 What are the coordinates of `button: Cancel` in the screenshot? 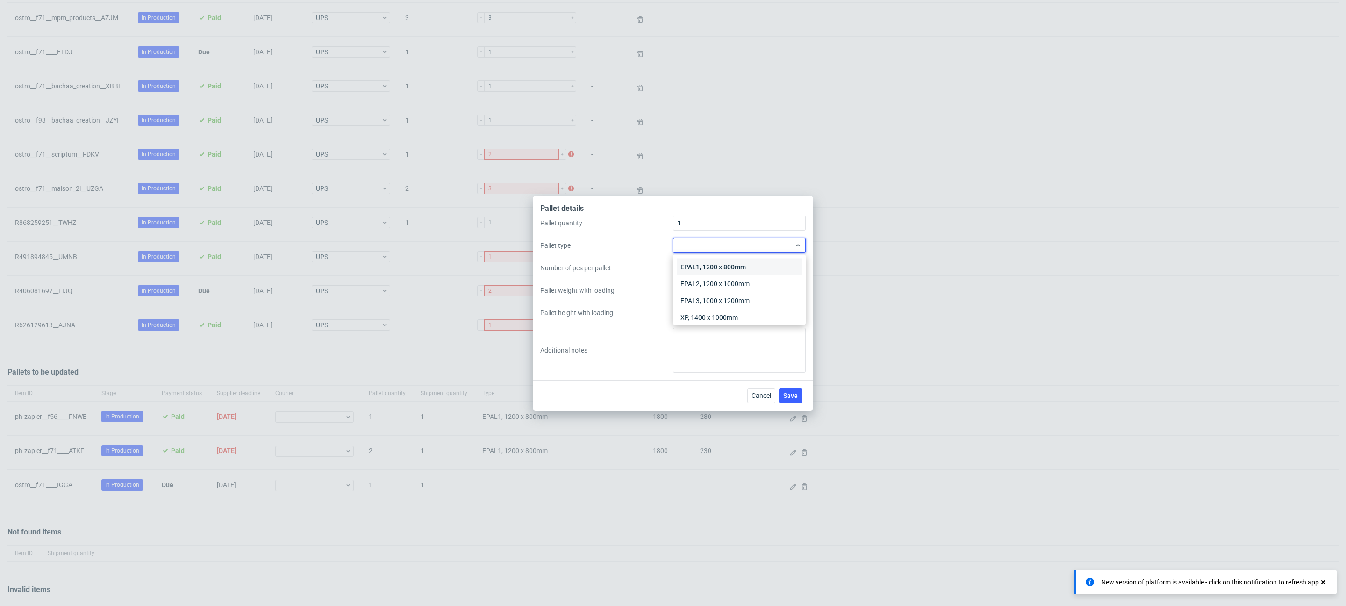 It's located at (761, 395).